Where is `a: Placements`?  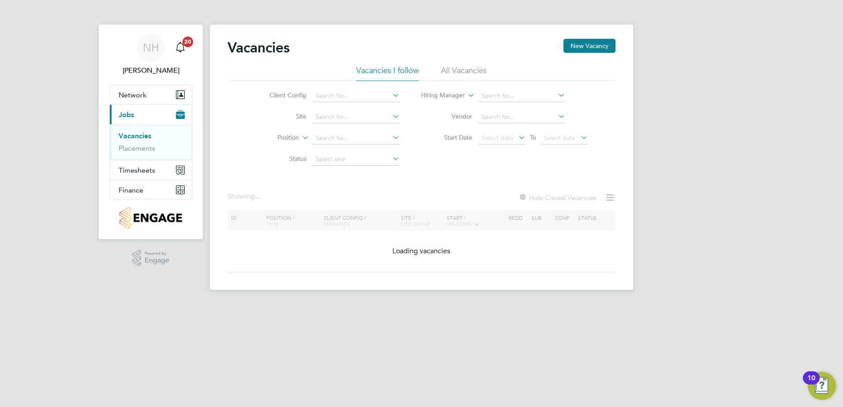
a: Placements is located at coordinates (137, 148).